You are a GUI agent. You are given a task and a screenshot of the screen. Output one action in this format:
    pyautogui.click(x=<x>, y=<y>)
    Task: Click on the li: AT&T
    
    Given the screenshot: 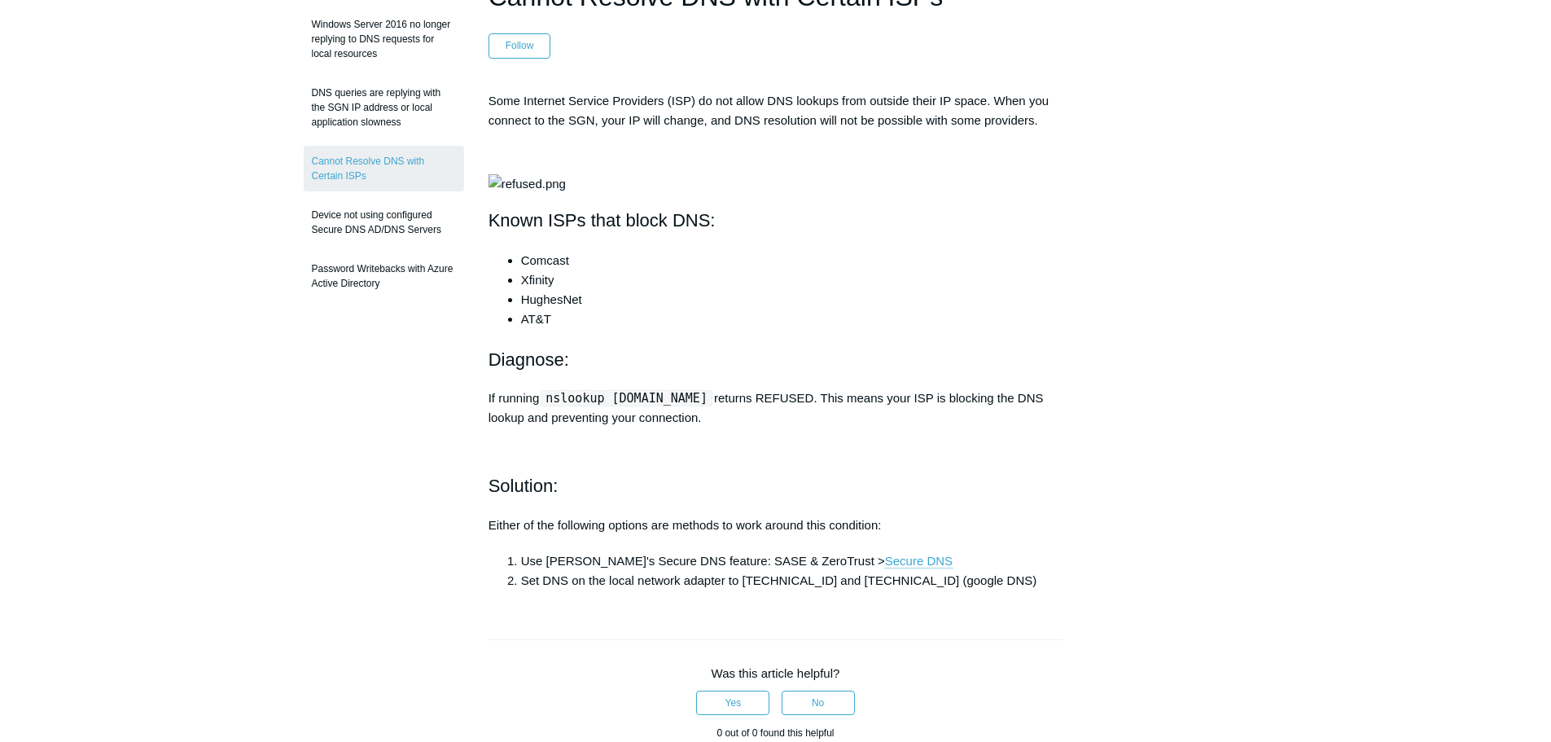 What is the action you would take?
    pyautogui.click(x=792, y=319)
    